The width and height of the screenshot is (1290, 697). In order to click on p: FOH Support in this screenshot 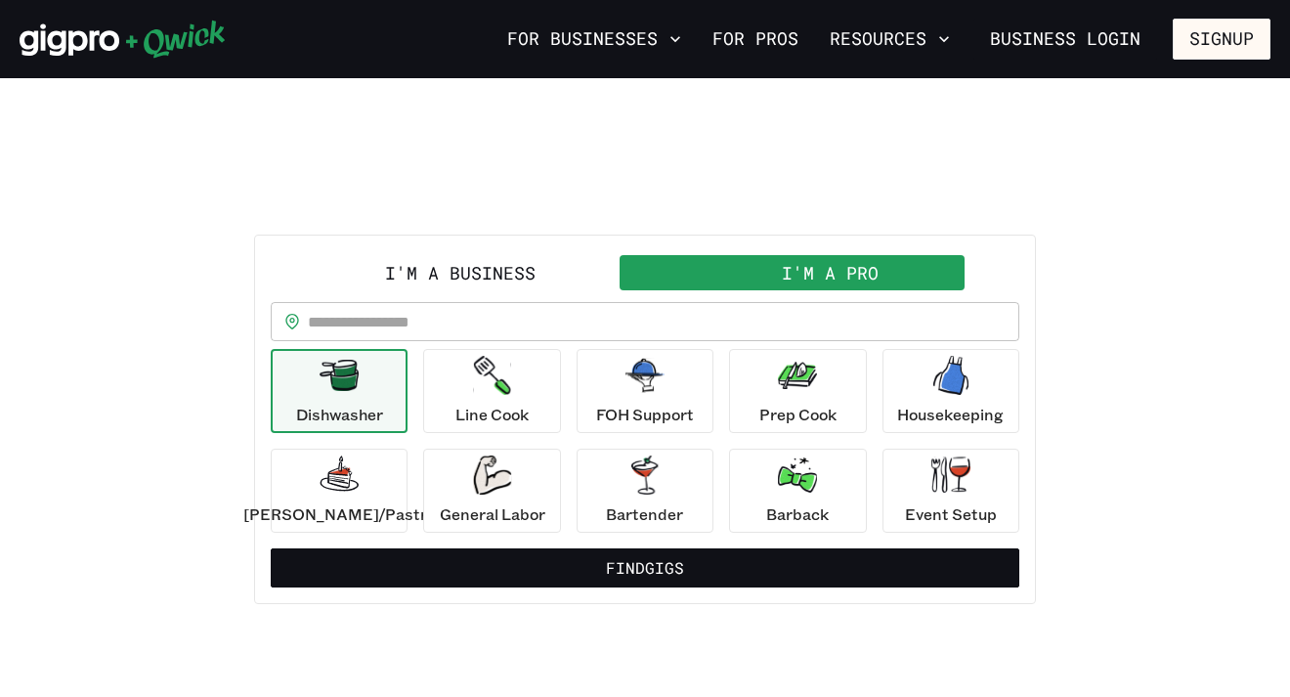, I will do `click(645, 414)`.